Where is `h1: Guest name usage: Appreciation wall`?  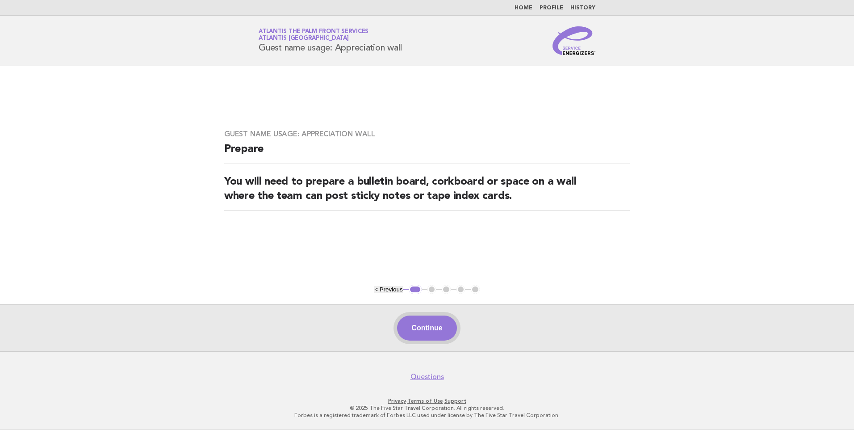
h1: Guest name usage: Appreciation wall is located at coordinates (330, 41).